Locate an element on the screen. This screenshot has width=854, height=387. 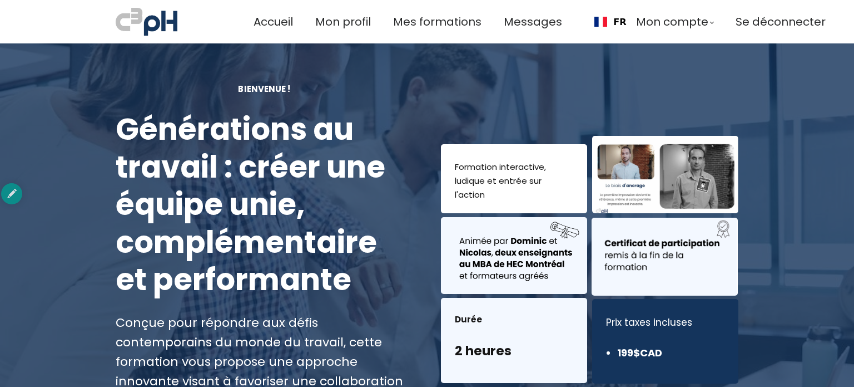
div: Language selected: Français is located at coordinates (610, 22).